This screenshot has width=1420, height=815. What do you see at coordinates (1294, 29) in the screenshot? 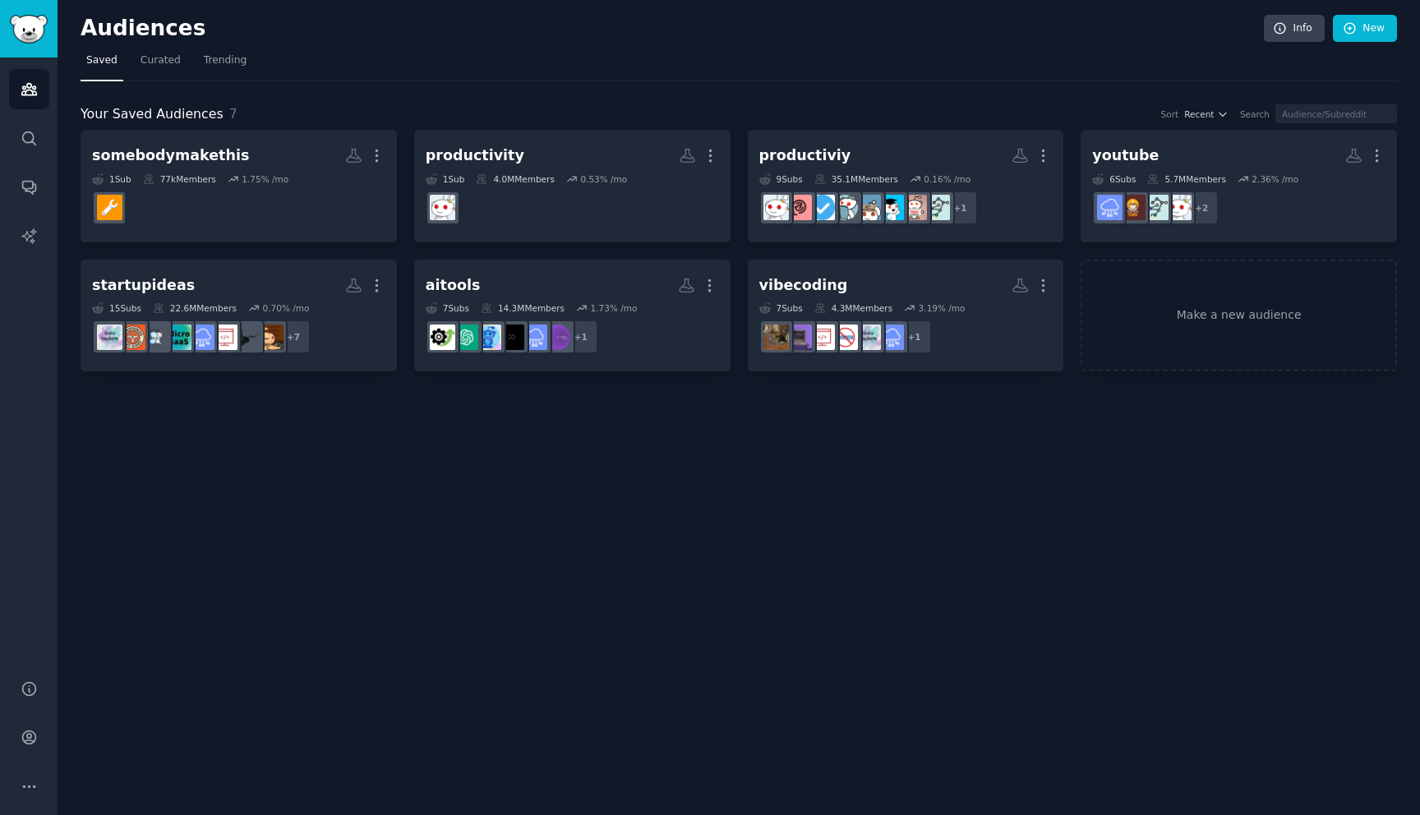
I see `a: Info` at bounding box center [1294, 29].